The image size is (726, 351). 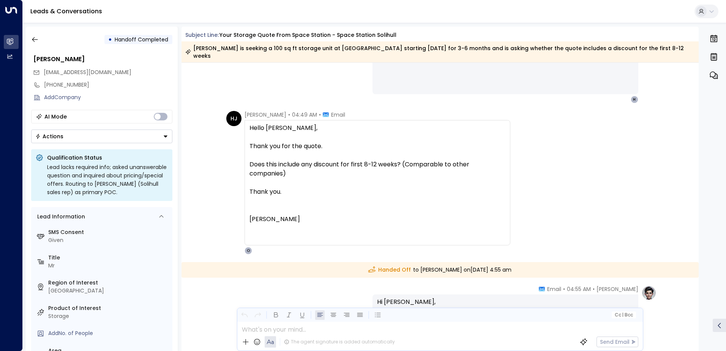 I want to click on div: Lead Information, so click(x=60, y=217).